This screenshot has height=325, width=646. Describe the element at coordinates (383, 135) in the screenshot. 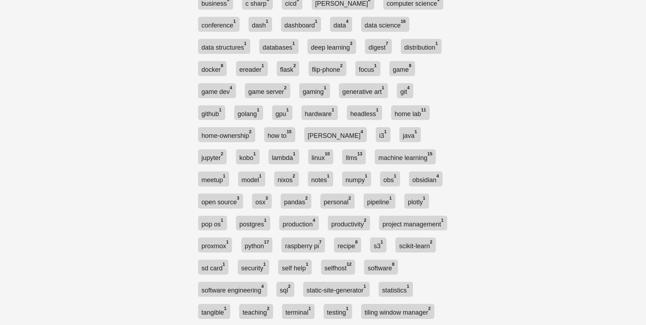

I see `a: i31` at that location.